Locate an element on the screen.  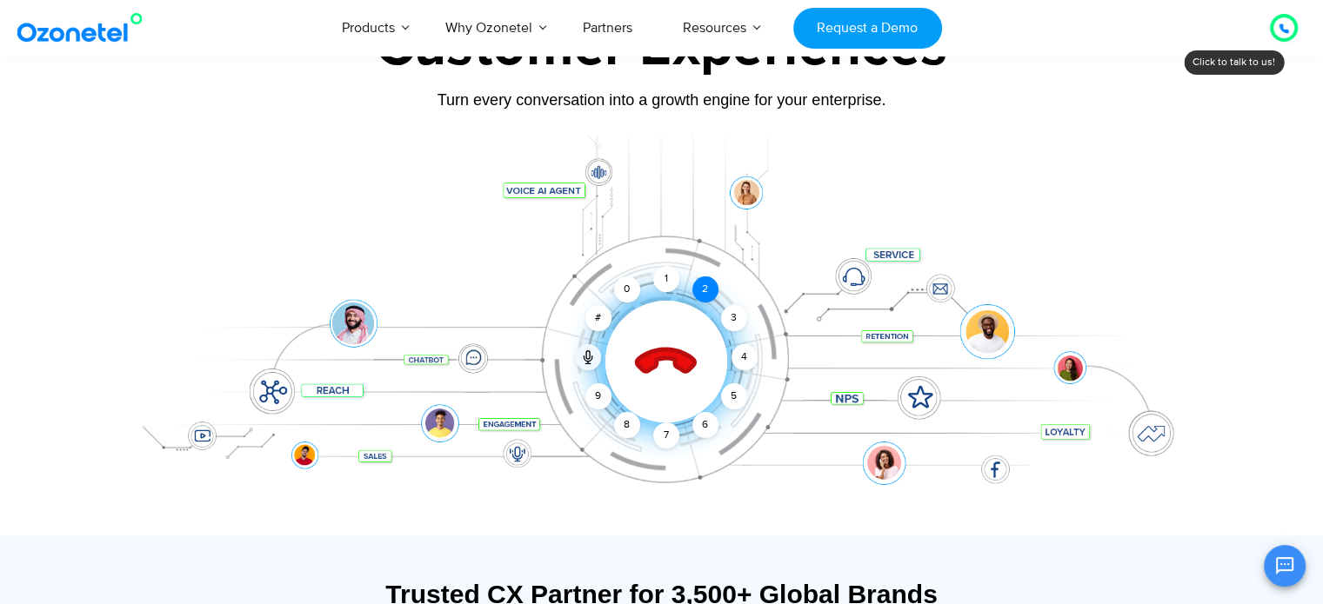
a: Request a Demo is located at coordinates (867, 28).